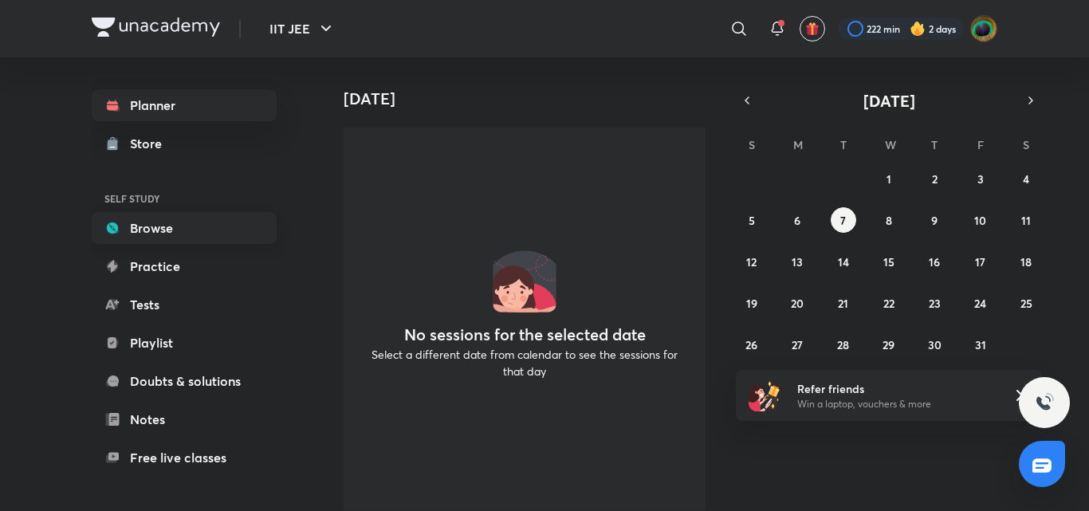 The width and height of the screenshot is (1089, 511). What do you see at coordinates (895, 388) in the screenshot?
I see `h6: Refer friends` at bounding box center [895, 388].